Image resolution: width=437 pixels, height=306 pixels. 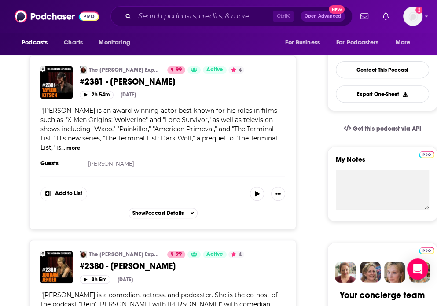 I want to click on a: Charts, so click(x=73, y=43).